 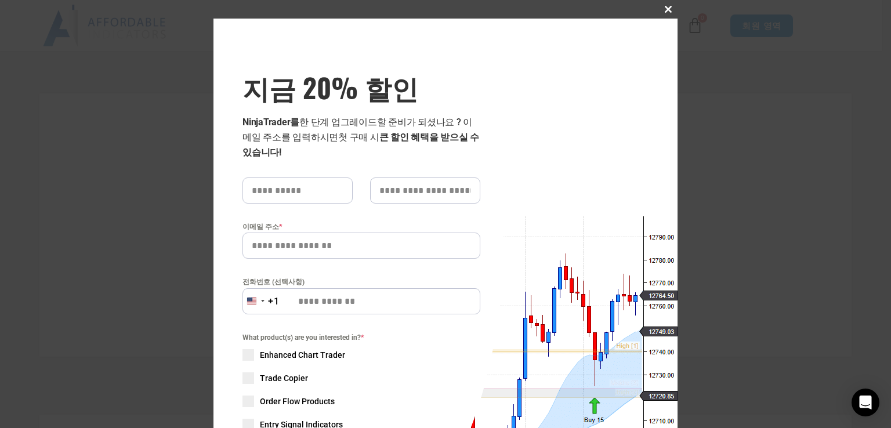 I want to click on span: Trade Copier, so click(x=284, y=378).